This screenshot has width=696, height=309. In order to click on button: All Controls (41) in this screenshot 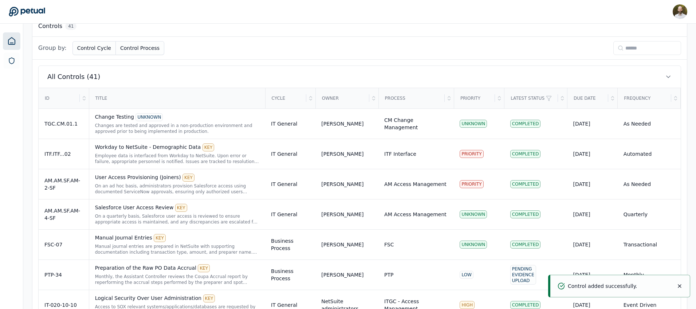, I will do `click(359, 77)`.